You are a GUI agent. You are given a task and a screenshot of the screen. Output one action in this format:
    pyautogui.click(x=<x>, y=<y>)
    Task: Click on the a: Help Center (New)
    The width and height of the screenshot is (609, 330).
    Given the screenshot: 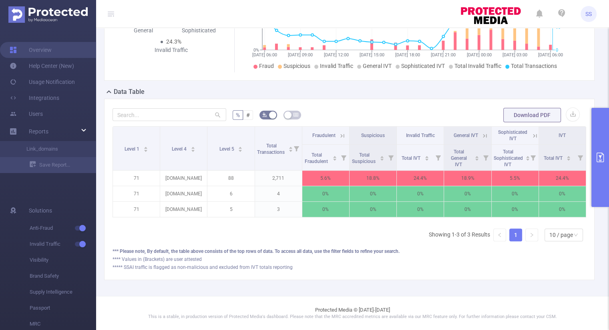 What is the action you would take?
    pyautogui.click(x=42, y=66)
    